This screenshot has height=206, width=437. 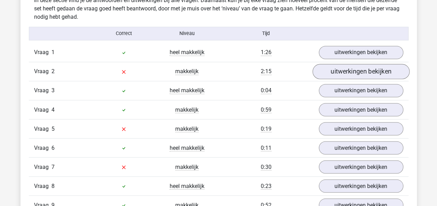 I want to click on span: 0:19, so click(x=266, y=129).